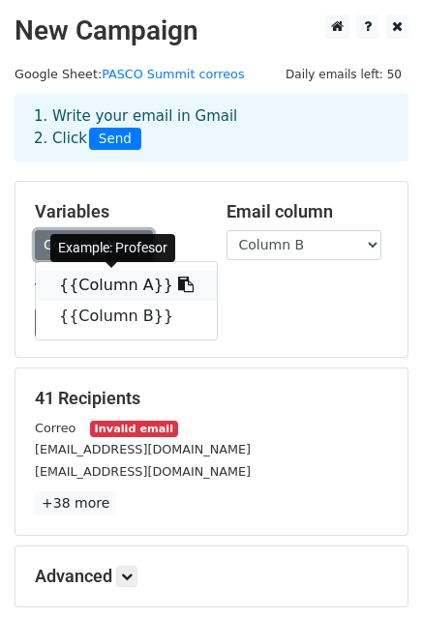 The width and height of the screenshot is (423, 617). What do you see at coordinates (343, 74) in the screenshot?
I see `span: Daily emails left: 50` at bounding box center [343, 74].